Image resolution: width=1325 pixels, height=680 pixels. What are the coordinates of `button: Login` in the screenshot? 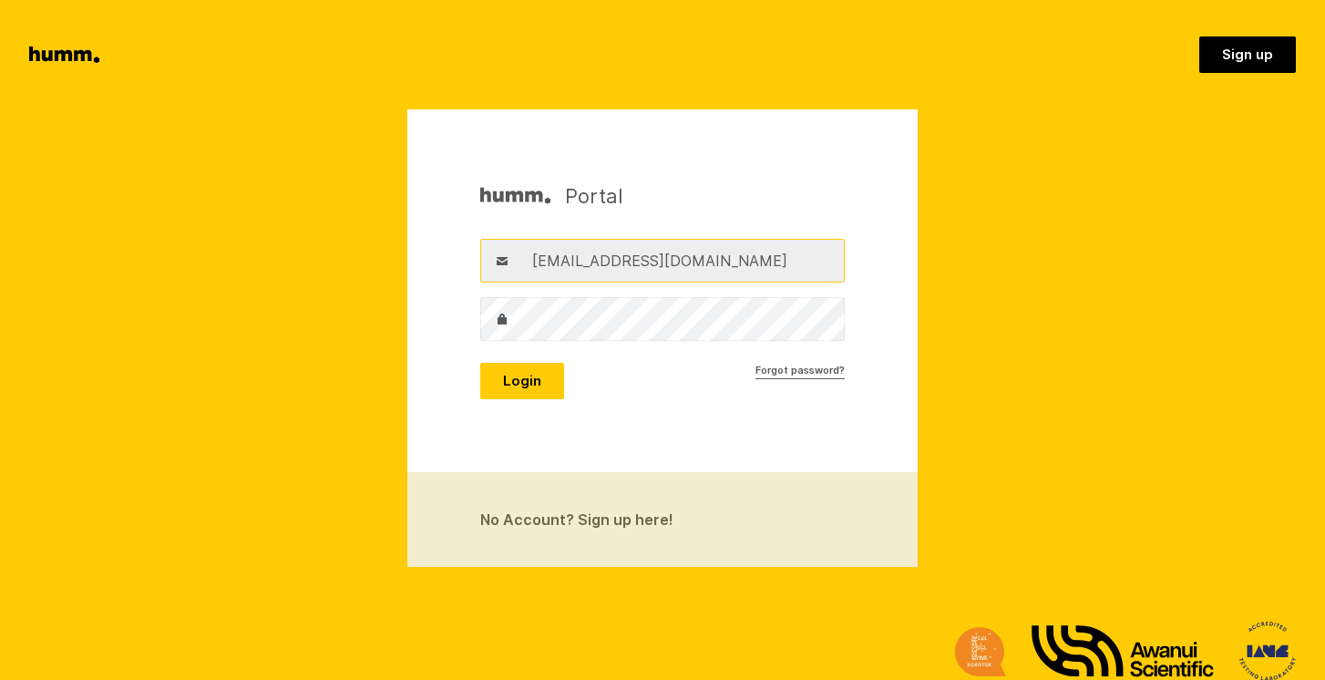 It's located at (522, 381).